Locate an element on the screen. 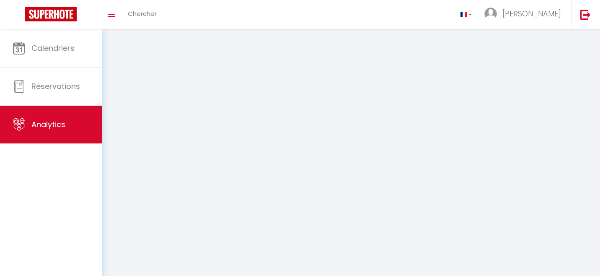  span: Chercher is located at coordinates (142, 13).